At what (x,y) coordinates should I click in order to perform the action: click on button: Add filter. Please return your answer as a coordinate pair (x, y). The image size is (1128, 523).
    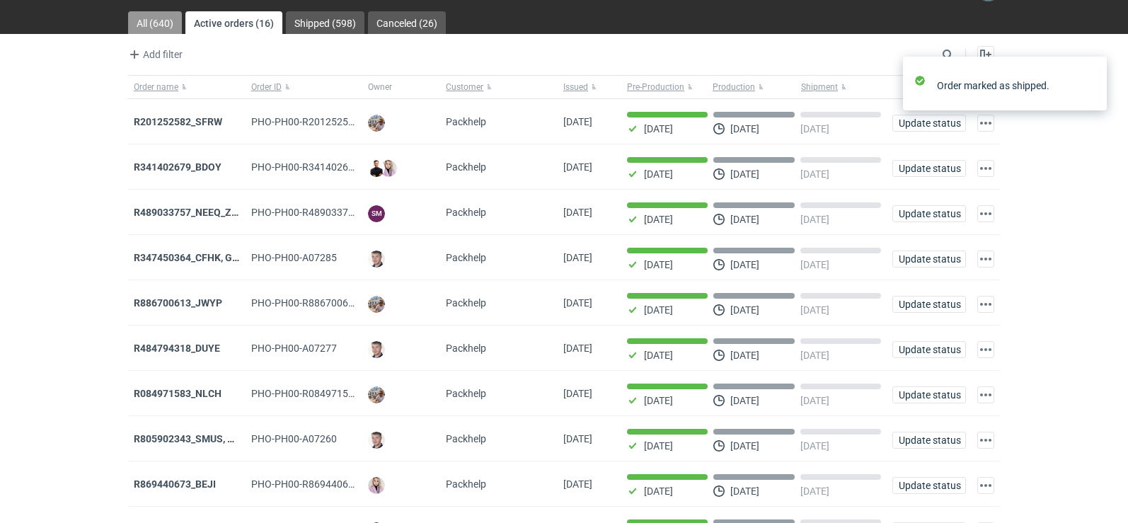
    Looking at the image, I should click on (154, 54).